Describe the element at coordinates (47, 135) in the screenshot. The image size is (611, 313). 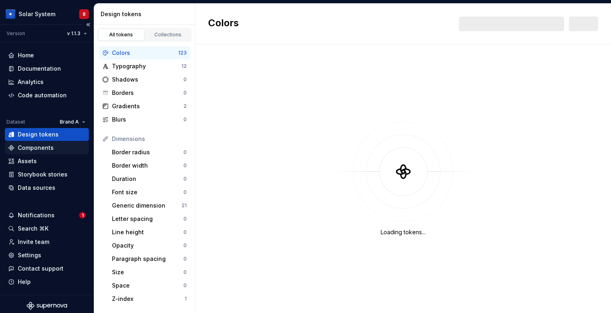
I see `a: Design tokens` at that location.